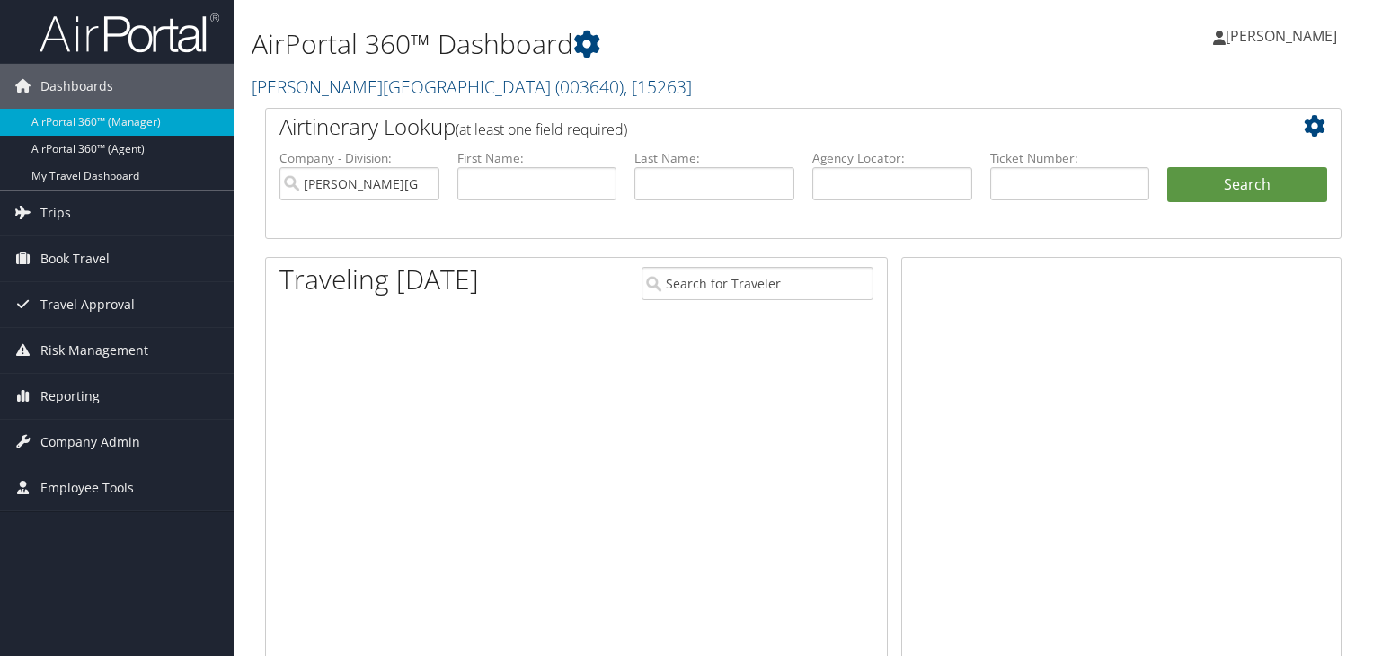 The image size is (1373, 656). I want to click on h1: AirPortal 360™ Dashboard, so click(619, 44).